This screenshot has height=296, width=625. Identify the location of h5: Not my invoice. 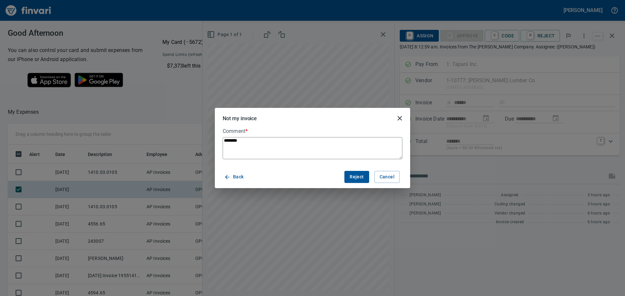
(239, 118).